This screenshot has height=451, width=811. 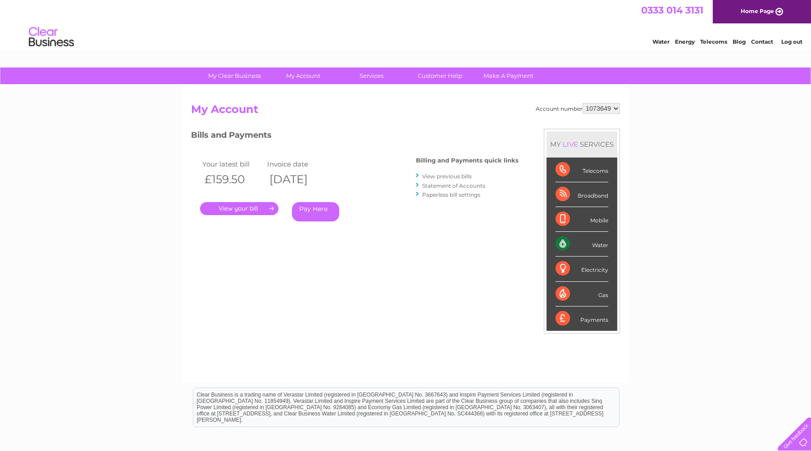 What do you see at coordinates (582, 144) in the screenshot?
I see `div: MY SERVICES` at bounding box center [582, 144].